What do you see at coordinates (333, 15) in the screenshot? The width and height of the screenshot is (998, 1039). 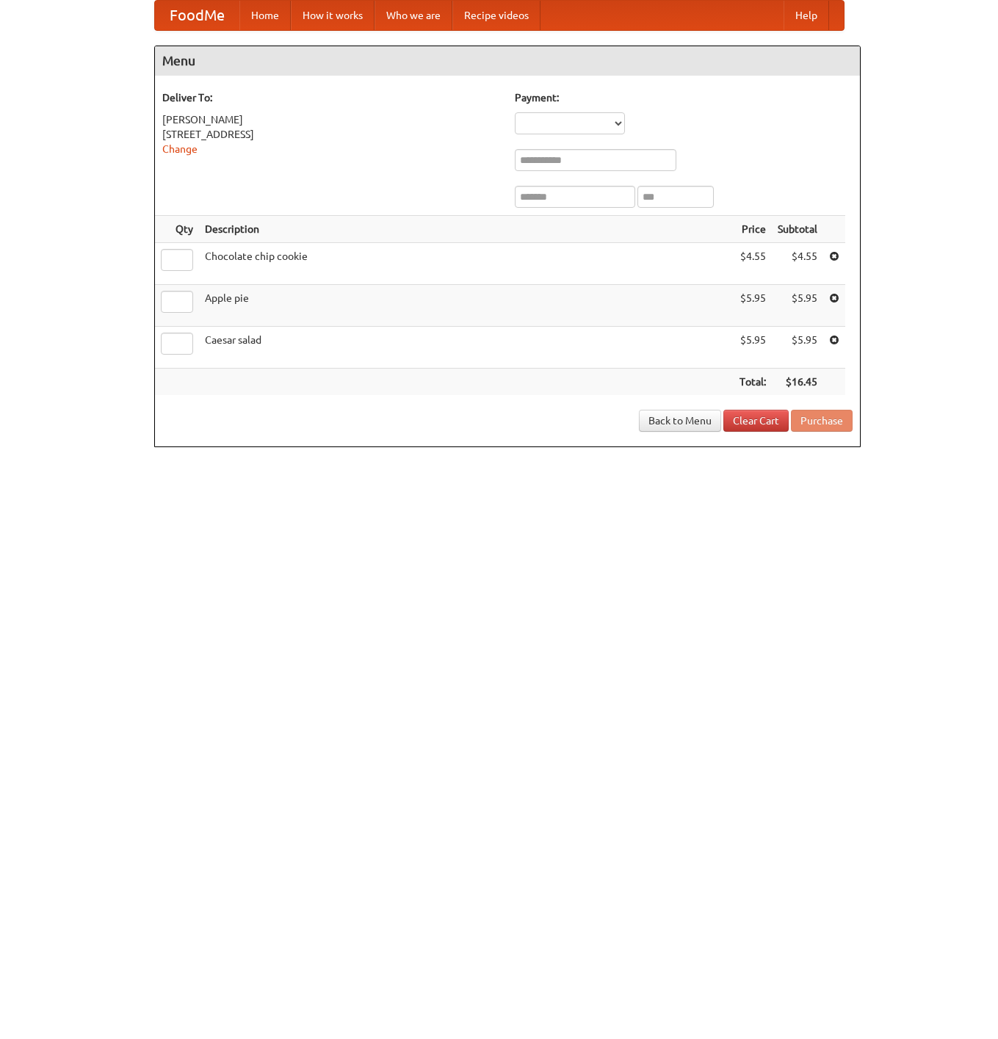 I see `a: How it works` at bounding box center [333, 15].